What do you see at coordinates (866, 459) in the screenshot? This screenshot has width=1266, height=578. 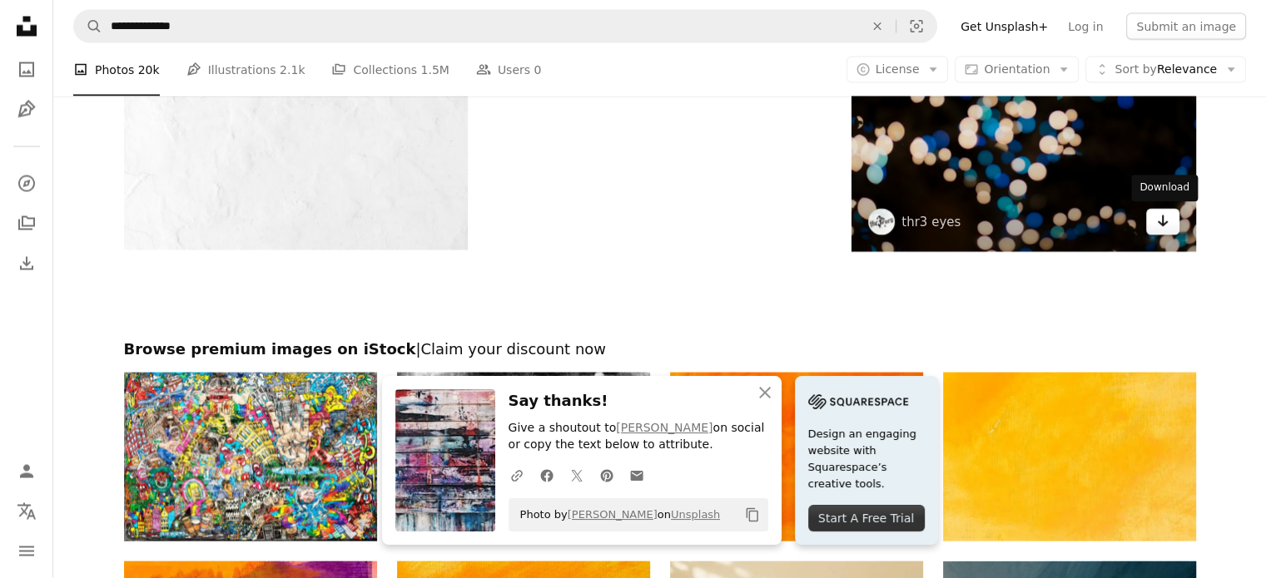 I see `span: Design an engaging website with Squarespace’s creative tools.` at bounding box center [866, 459].